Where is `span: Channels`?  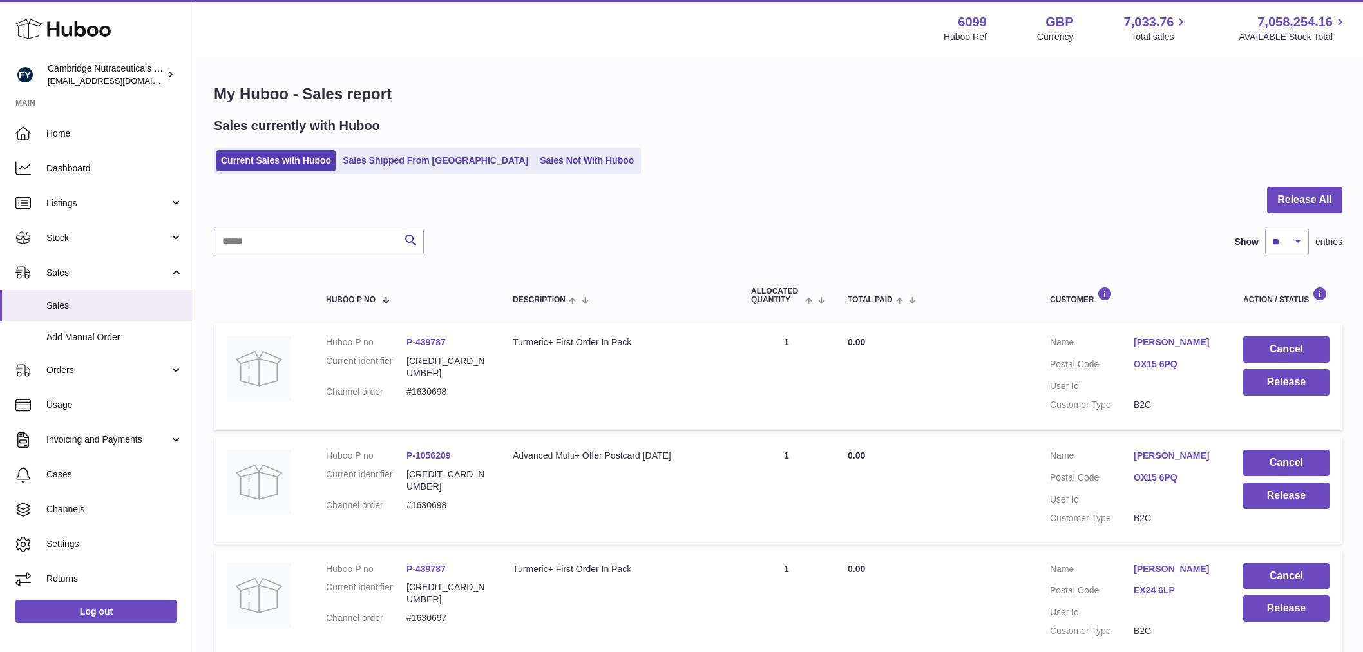
span: Channels is located at coordinates (115, 509).